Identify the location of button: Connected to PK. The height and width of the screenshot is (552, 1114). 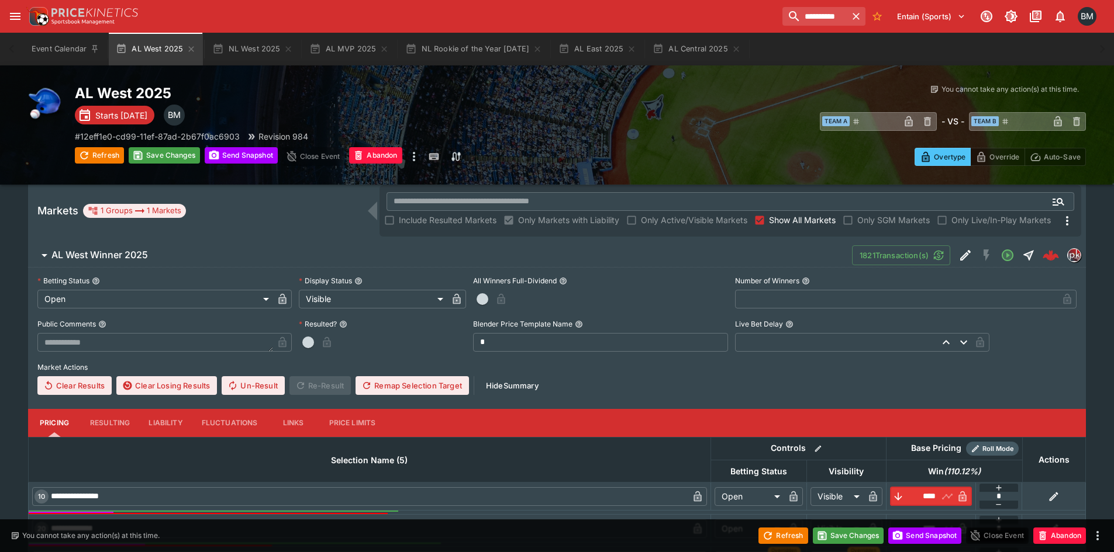
(986, 16).